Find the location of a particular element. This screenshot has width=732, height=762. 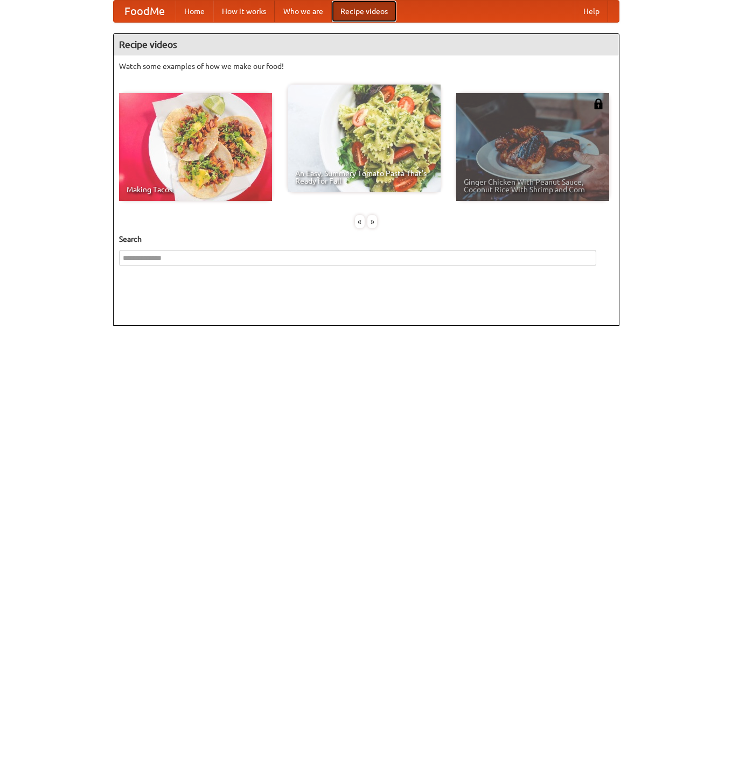

a: Who we are is located at coordinates (303, 11).